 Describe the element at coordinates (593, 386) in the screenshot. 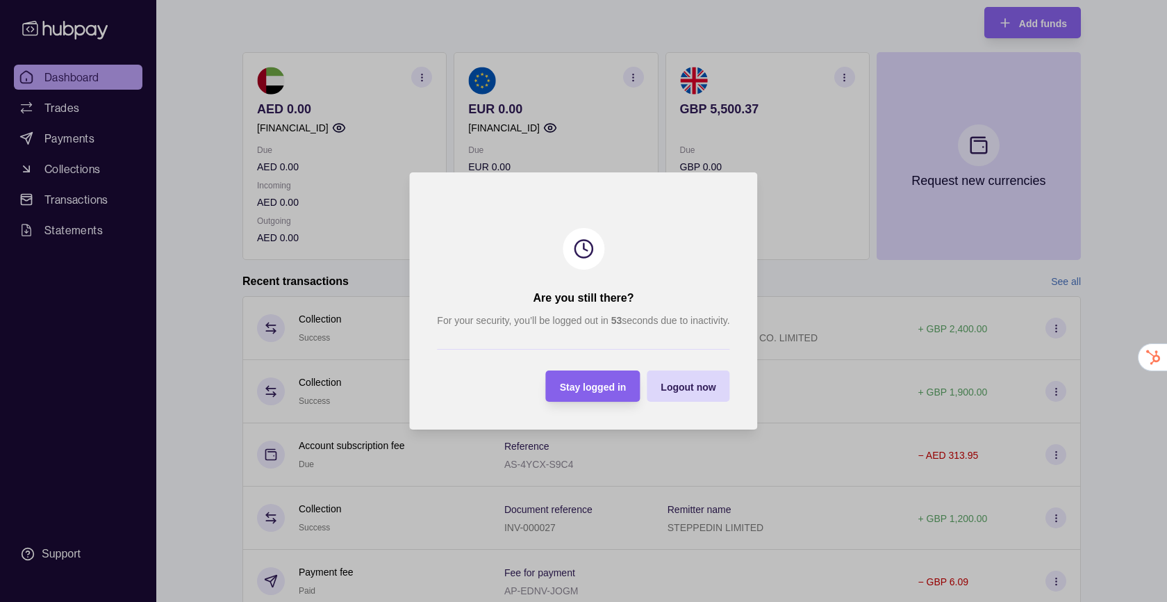

I see `button: Stay logged in` at that location.